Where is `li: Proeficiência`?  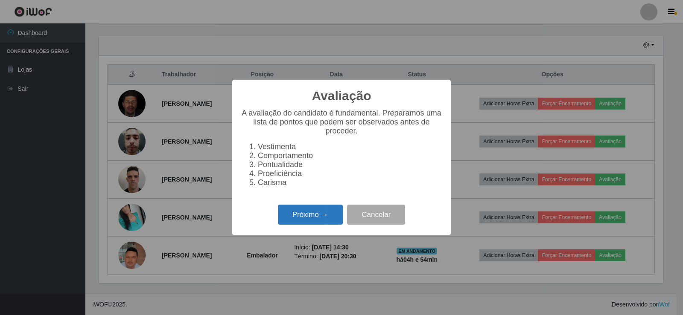 li: Proeficiência is located at coordinates (350, 174).